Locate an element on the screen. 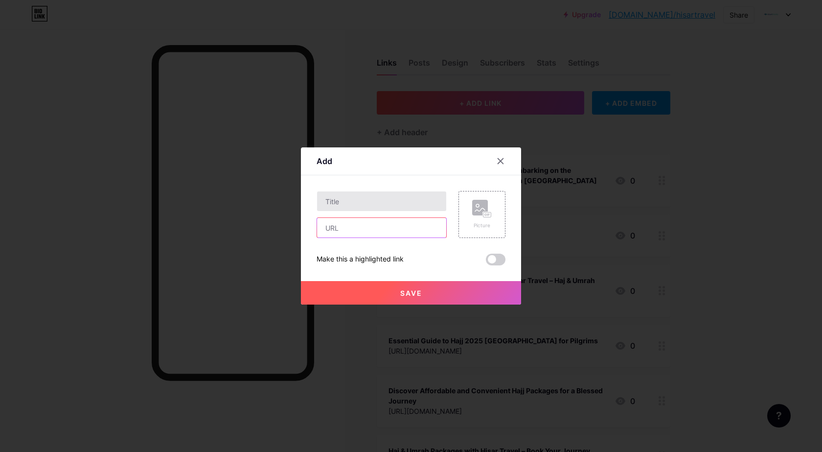 This screenshot has height=452, width=822. div: Make this a highlighted link is located at coordinates (360, 259).